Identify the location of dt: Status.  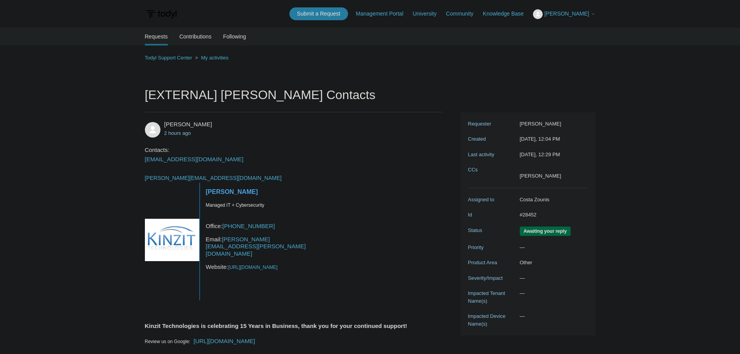
(492, 230).